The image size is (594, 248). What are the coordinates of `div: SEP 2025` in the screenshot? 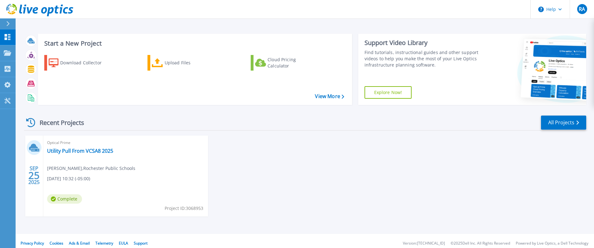 It's located at (34, 175).